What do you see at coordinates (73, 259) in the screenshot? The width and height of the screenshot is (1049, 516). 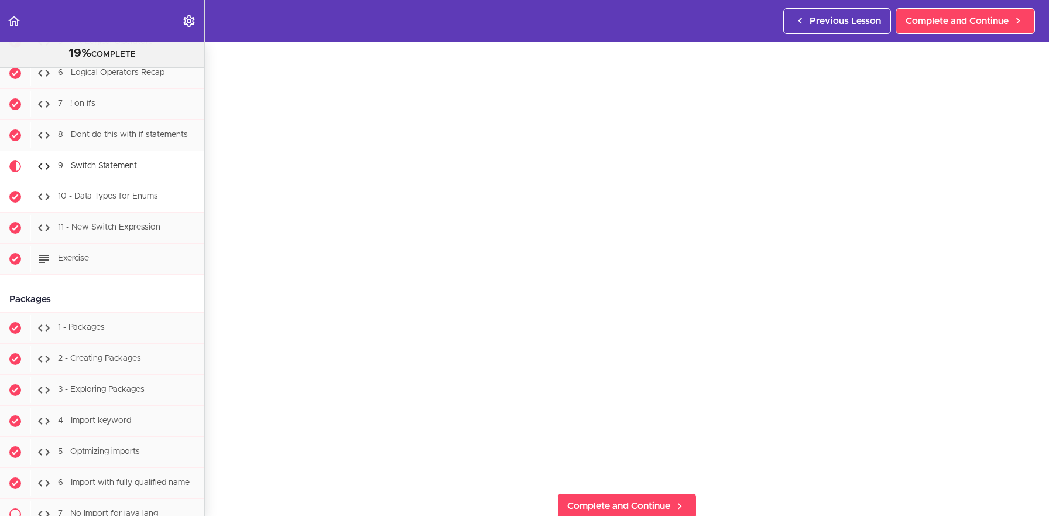 I see `span: Exercise` at bounding box center [73, 259].